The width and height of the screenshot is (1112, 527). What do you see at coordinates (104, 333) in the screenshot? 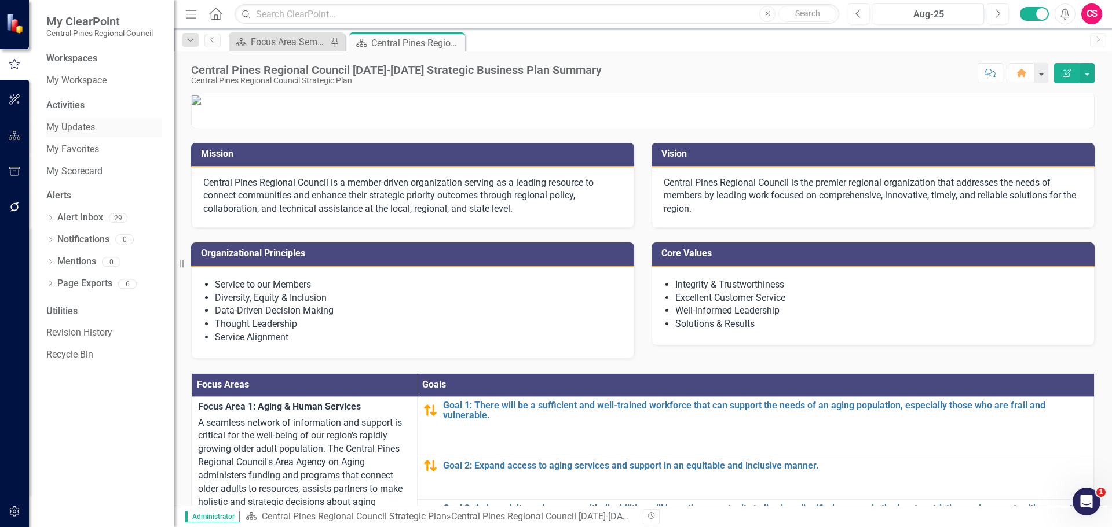
I see `a: Revision History` at bounding box center [104, 333].